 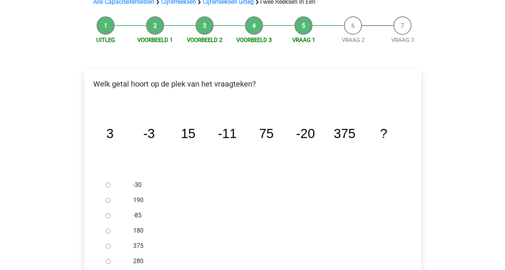 I want to click on label: 190, so click(x=265, y=200).